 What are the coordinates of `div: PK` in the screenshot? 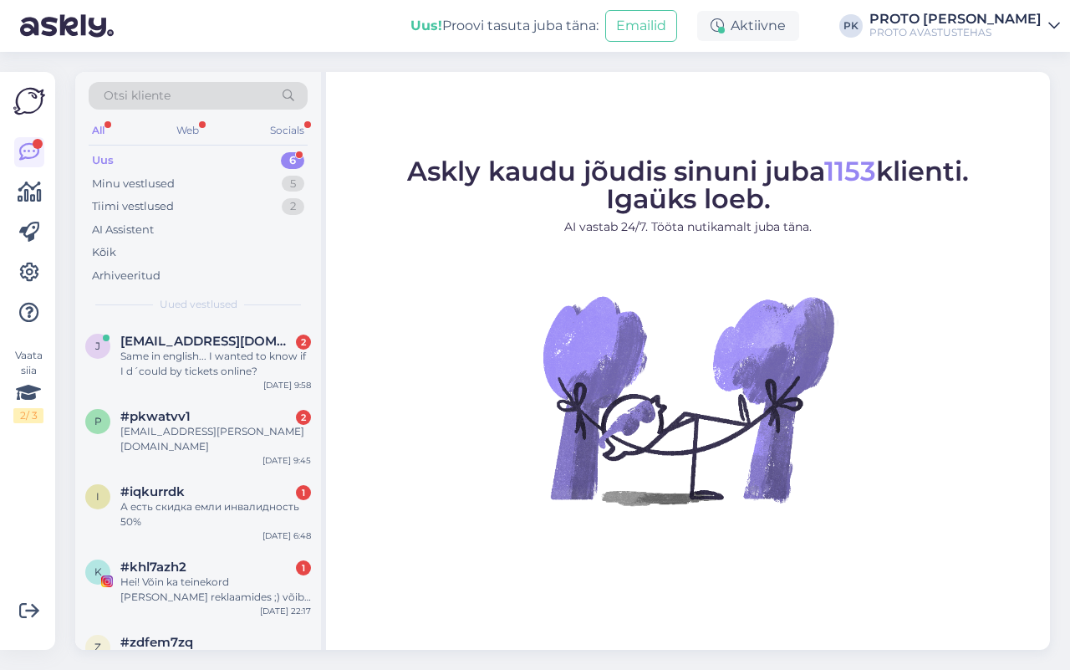 It's located at (851, 26).